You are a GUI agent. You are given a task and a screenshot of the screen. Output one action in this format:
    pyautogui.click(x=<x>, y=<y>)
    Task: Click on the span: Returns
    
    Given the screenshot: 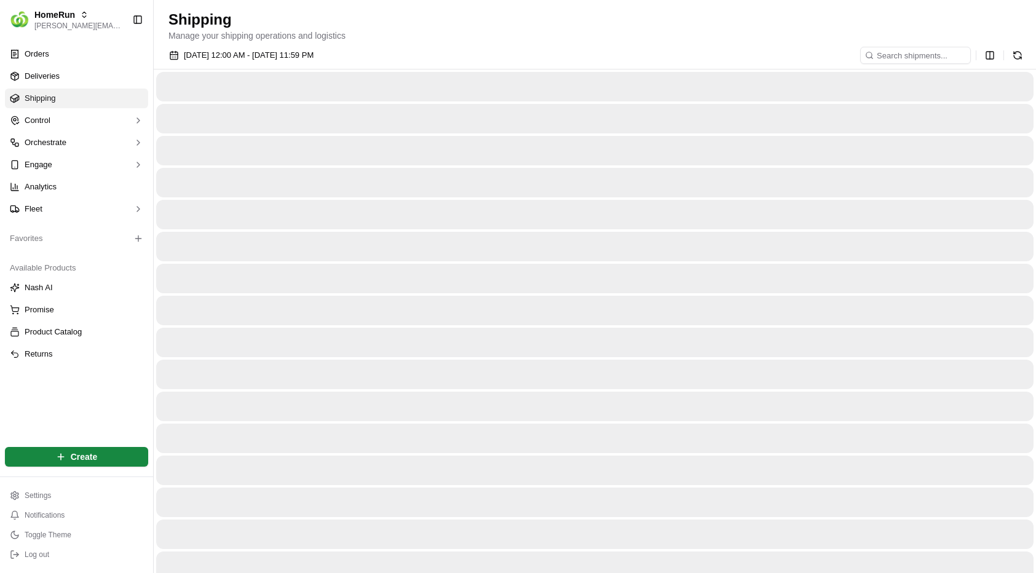 What is the action you would take?
    pyautogui.click(x=39, y=354)
    